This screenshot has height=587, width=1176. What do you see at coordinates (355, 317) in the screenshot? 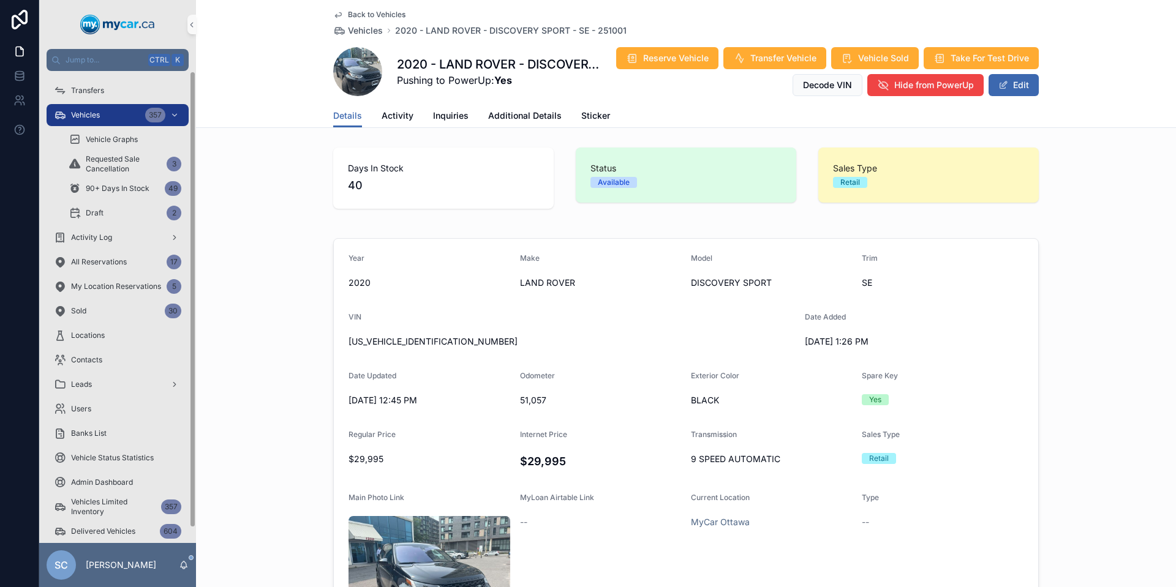
I see `span: VIN` at bounding box center [355, 317].